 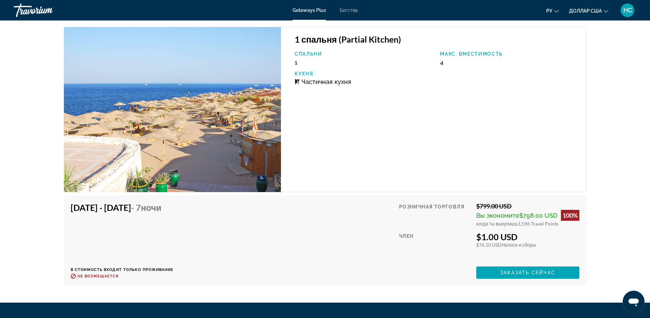 What do you see at coordinates (528, 245) in the screenshot?
I see `div: $76.10 USD` at bounding box center [528, 245].